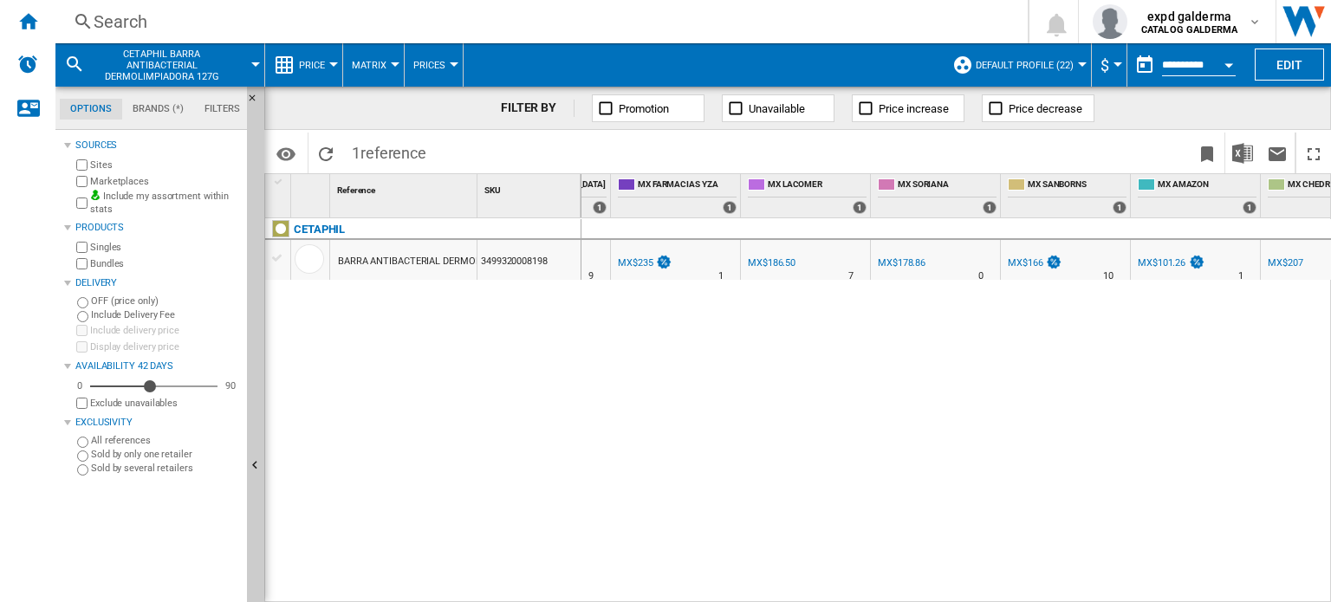  What do you see at coordinates (1045, 108) in the screenshot?
I see `span: Price decrease` at bounding box center [1045, 108].